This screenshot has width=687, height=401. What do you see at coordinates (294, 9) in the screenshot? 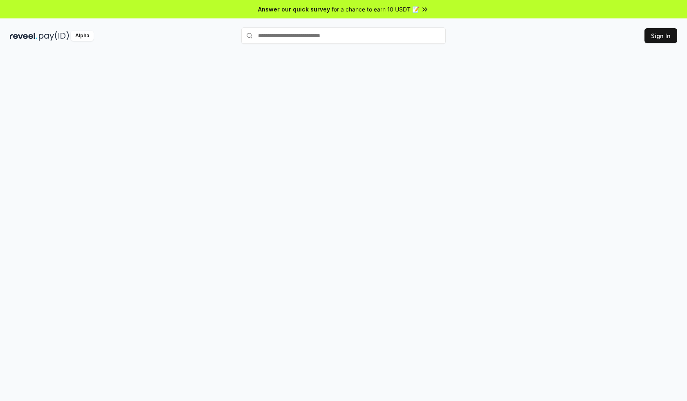
I see `span: Answer our quick survey` at bounding box center [294, 9].